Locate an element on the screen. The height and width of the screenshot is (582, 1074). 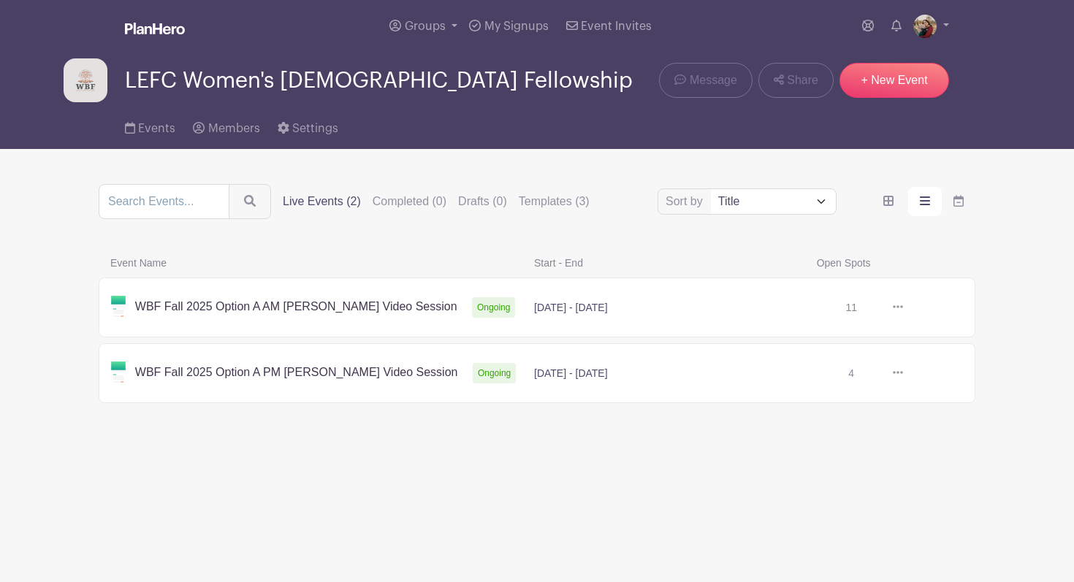
label: Templates (3) is located at coordinates (554, 202).